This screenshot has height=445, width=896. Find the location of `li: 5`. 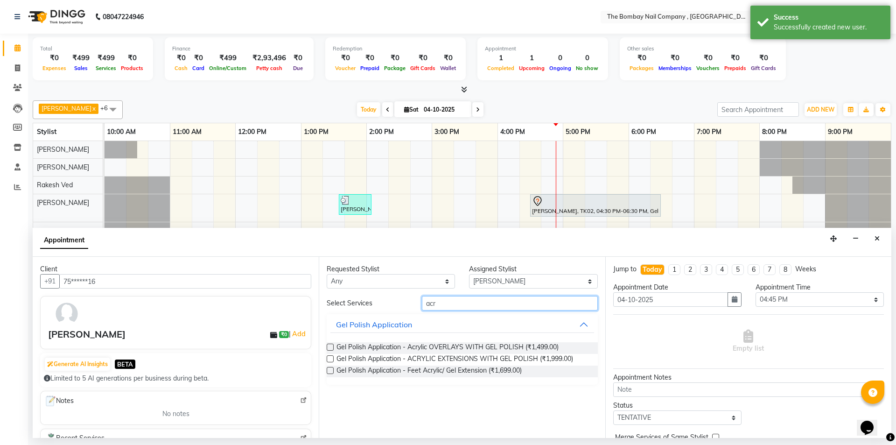

li: 5 is located at coordinates (738, 269).